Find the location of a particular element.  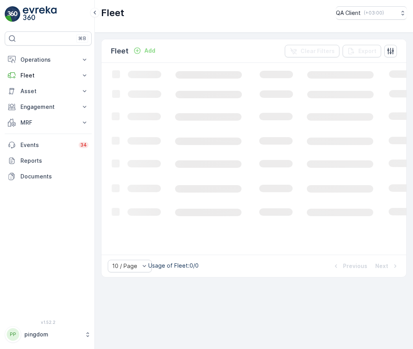

p: Export is located at coordinates (368, 51).